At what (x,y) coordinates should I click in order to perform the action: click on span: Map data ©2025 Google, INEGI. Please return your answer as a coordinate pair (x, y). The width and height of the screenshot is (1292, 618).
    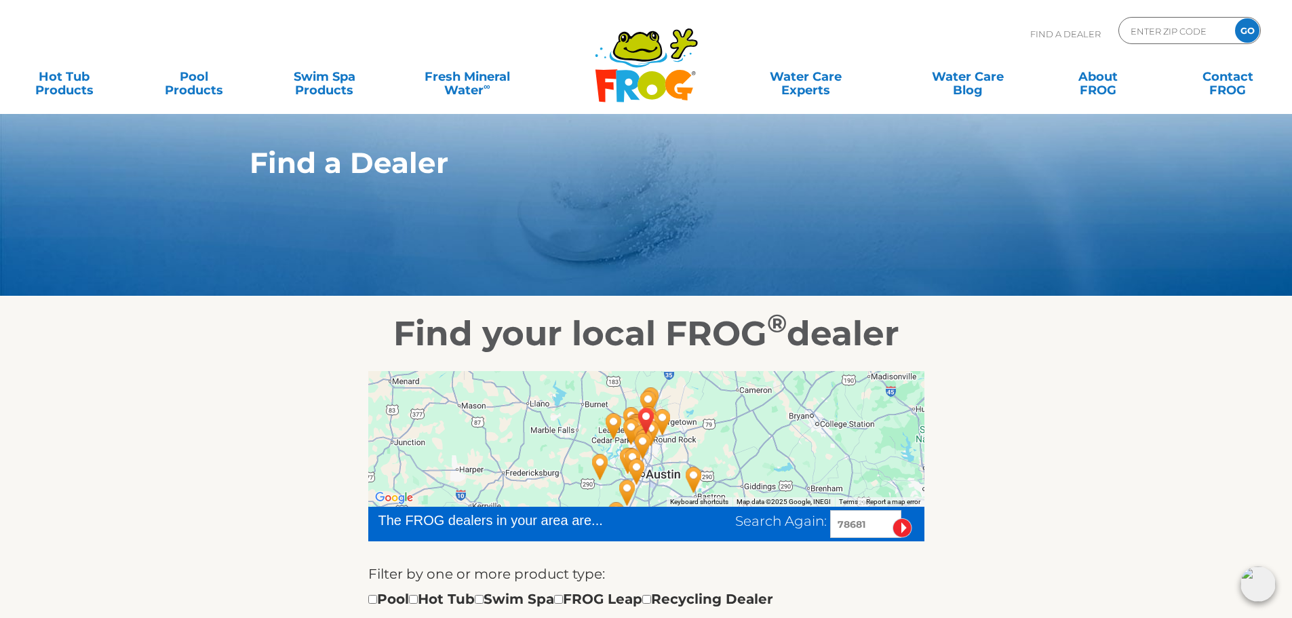
    Looking at the image, I should click on (783, 501).